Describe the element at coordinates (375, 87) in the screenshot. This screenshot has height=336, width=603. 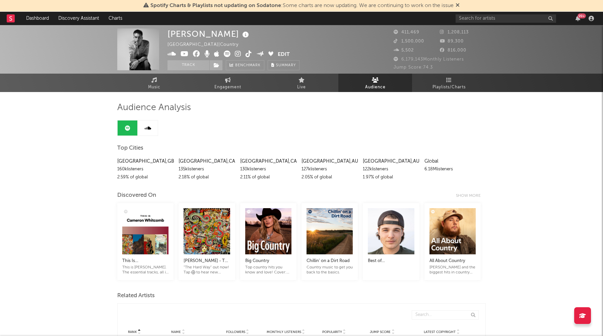
I see `span: Audience` at that location.